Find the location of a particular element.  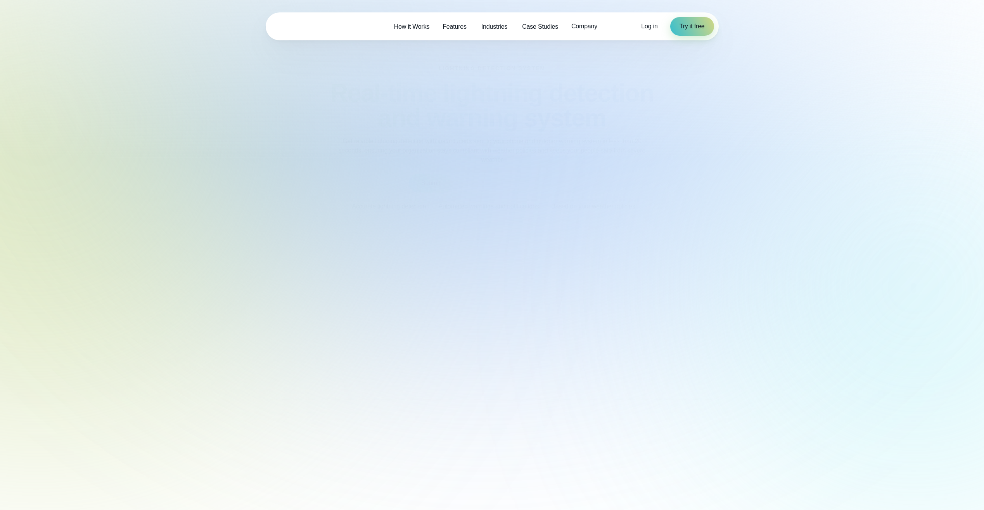

a: Case Studies is located at coordinates (540, 26).